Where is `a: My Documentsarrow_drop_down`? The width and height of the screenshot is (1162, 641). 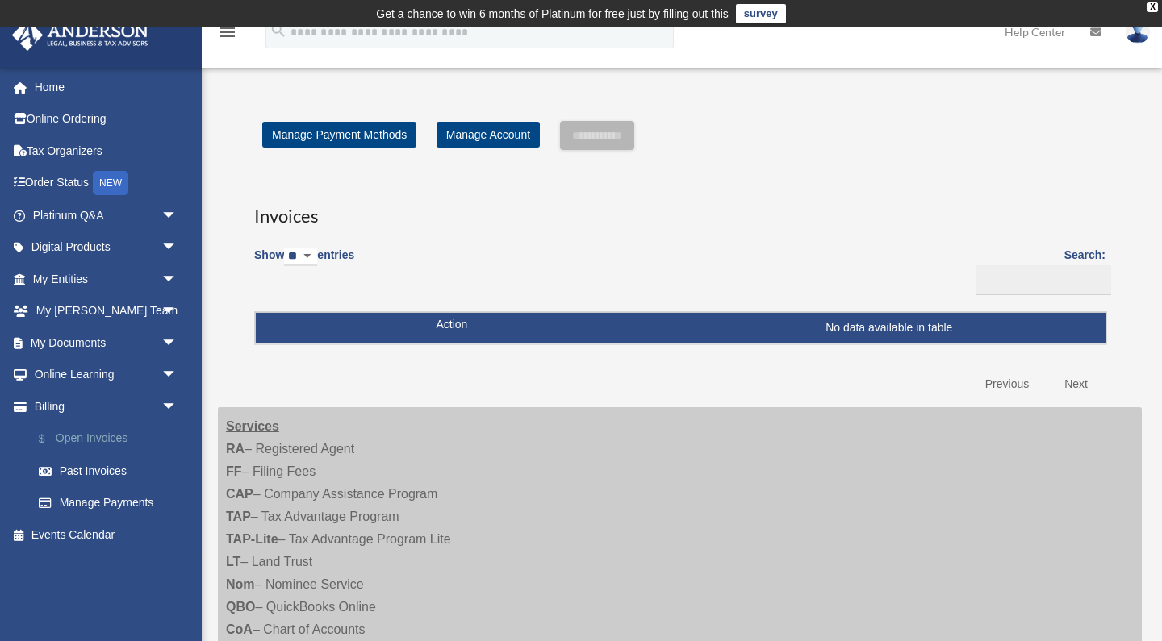
a: My Documentsarrow_drop_down is located at coordinates (106, 343).